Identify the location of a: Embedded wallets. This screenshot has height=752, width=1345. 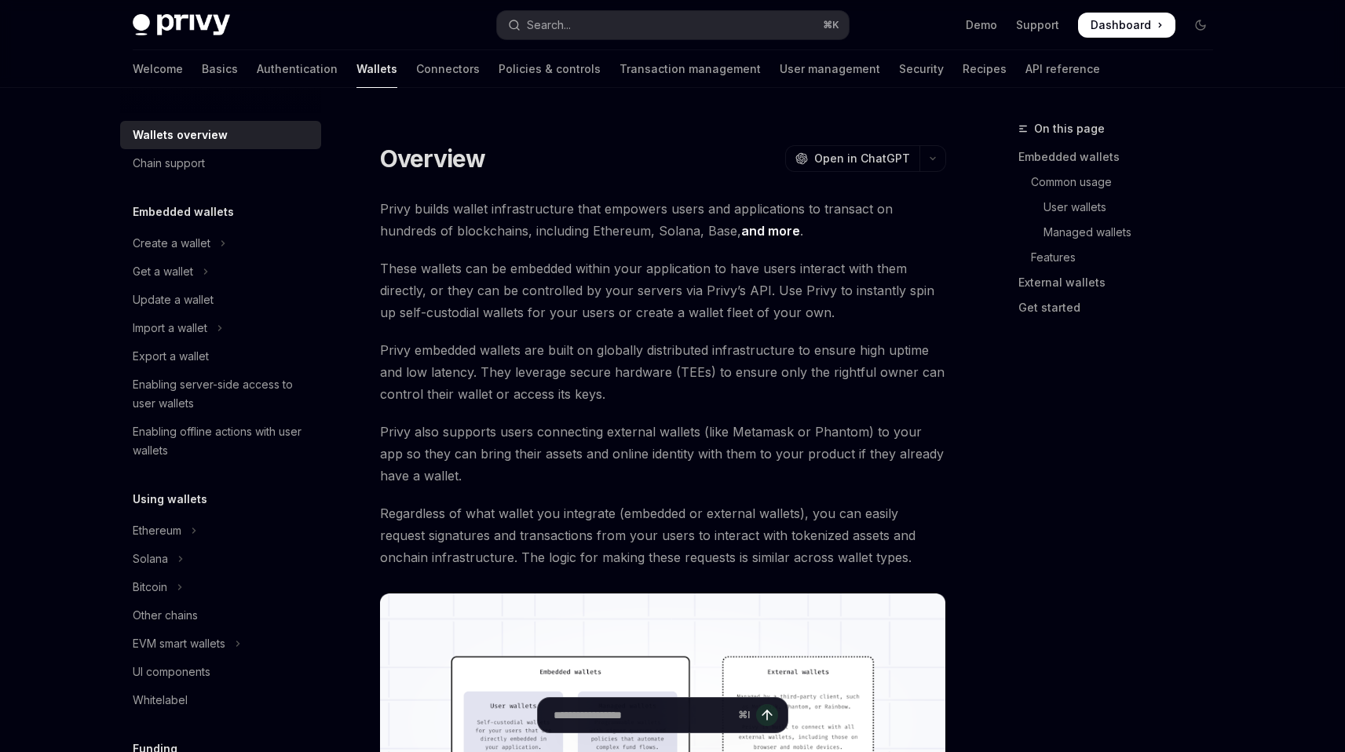
(1122, 157).